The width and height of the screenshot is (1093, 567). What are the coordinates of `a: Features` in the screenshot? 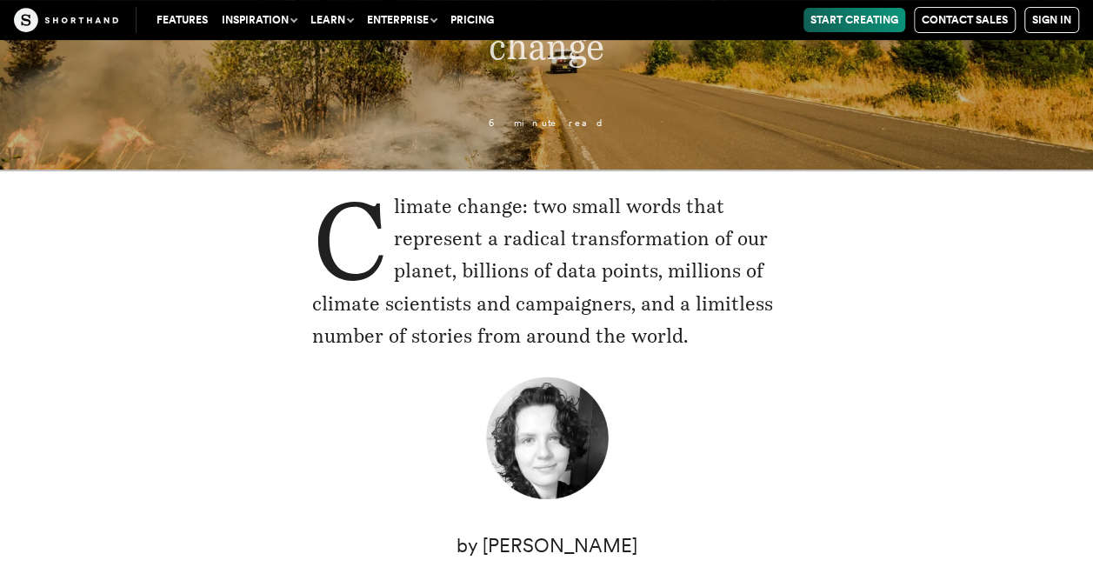 It's located at (182, 20).